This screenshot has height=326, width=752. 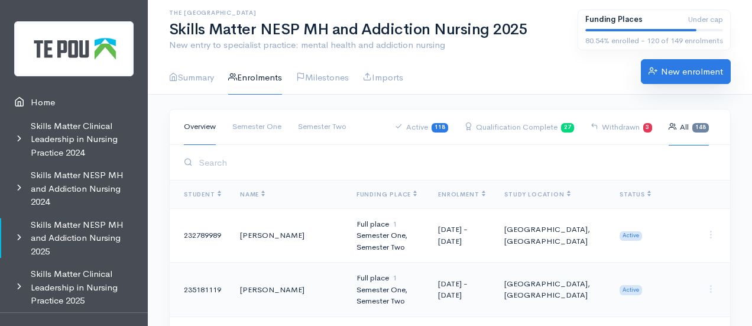 I want to click on a: Active118, so click(x=421, y=127).